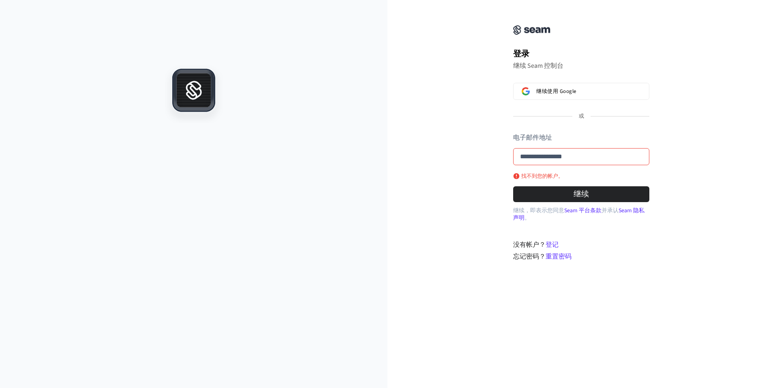  I want to click on button: 继续, so click(581, 194).